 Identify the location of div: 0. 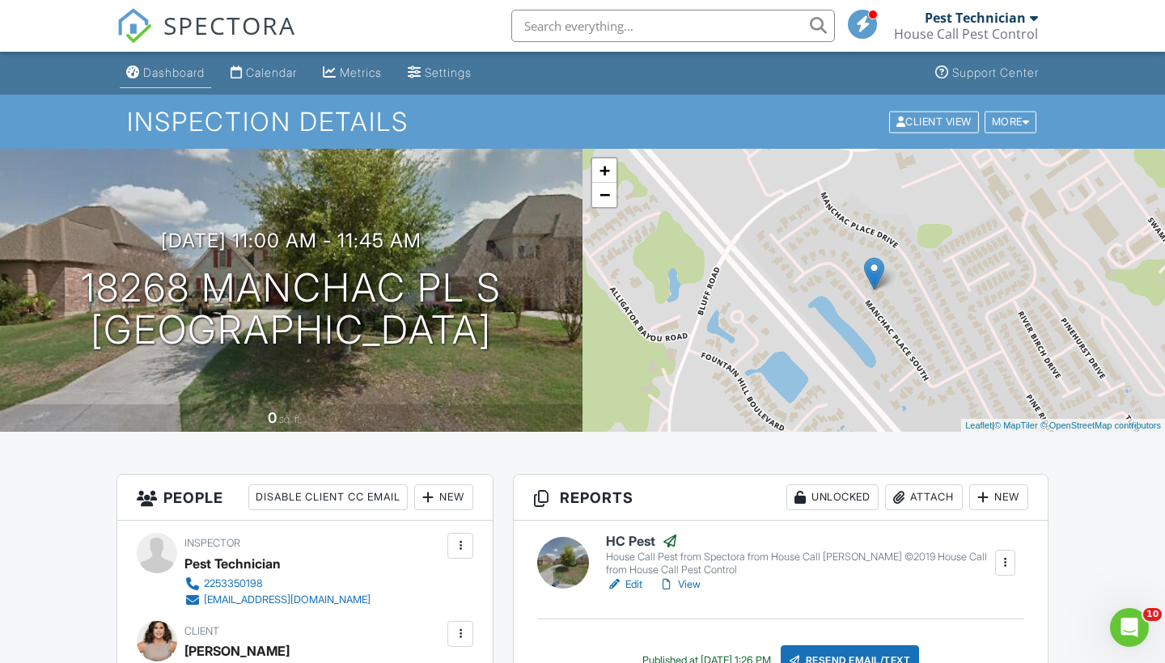
(272, 417).